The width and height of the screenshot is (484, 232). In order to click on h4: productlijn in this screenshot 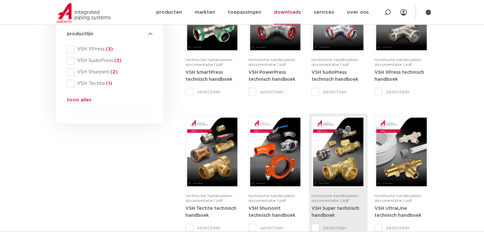, I will do `click(109, 34)`.